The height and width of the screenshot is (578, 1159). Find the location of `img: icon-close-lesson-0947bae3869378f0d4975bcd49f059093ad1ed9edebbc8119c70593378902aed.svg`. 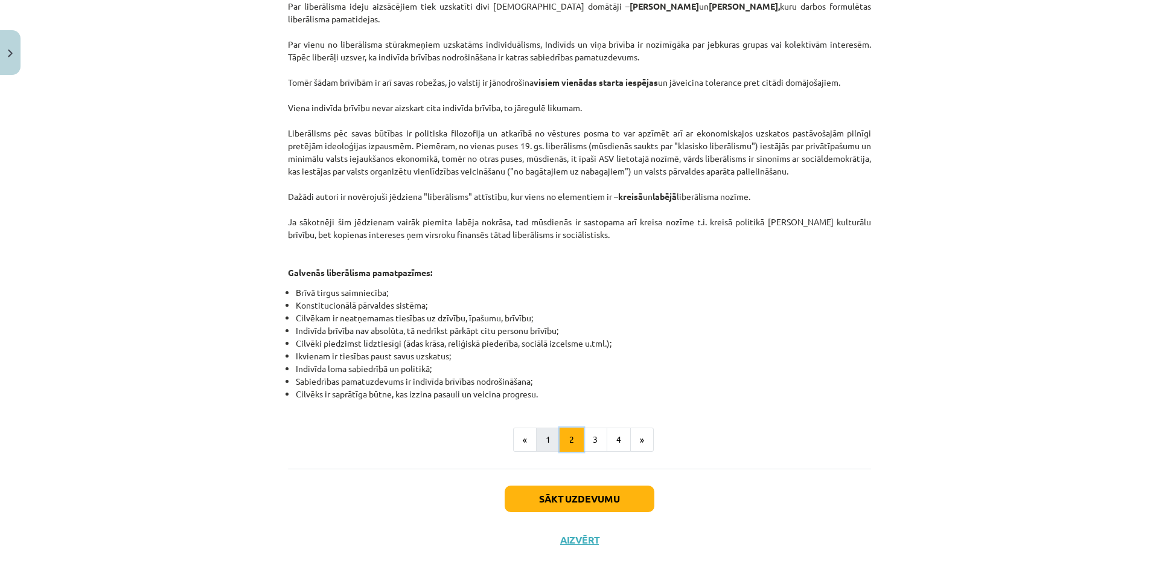

img: icon-close-lesson-0947bae3869378f0d4975bcd49f059093ad1ed9edebbc8119c70593378902aed.svg is located at coordinates (10, 53).